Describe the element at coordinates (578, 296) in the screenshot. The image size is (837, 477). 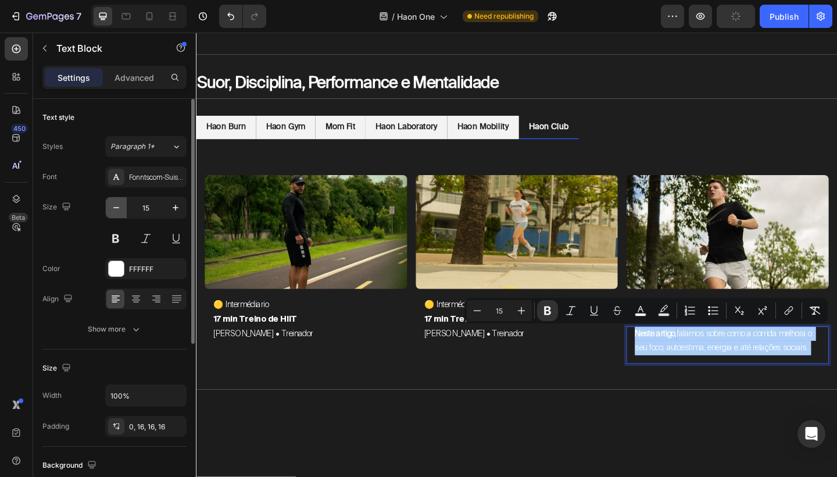
I see `p: Por que correr transforma mais do que o corpo?` at that location.